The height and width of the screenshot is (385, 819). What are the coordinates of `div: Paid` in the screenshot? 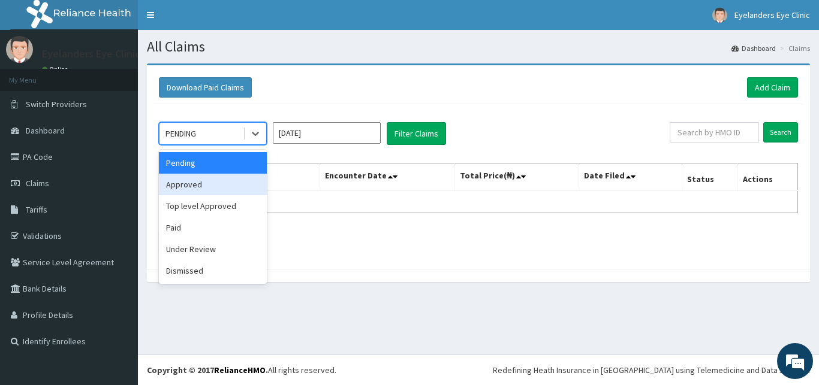 It's located at (213, 228).